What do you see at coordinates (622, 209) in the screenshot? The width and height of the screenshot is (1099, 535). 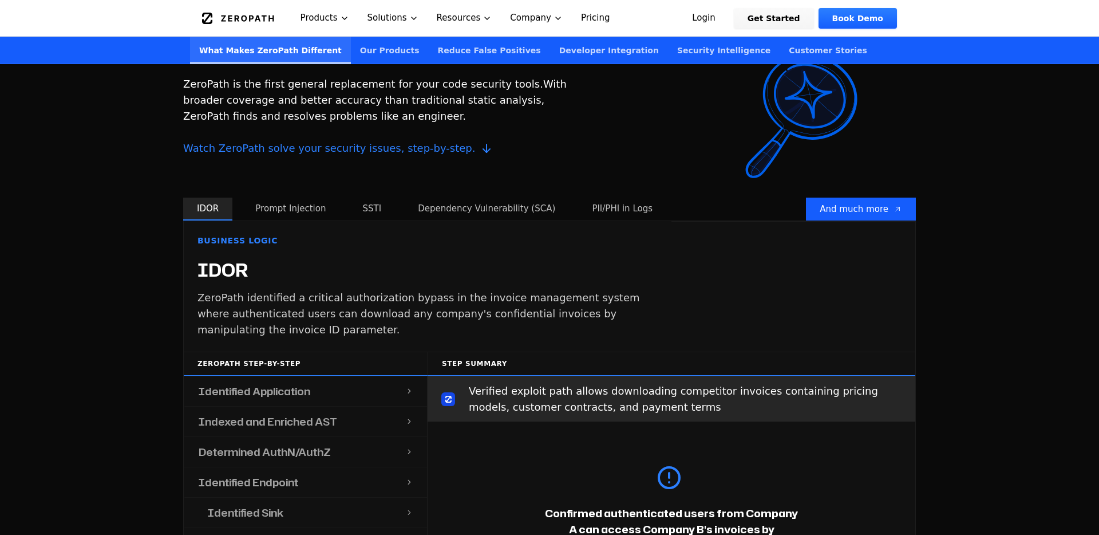 I see `button: PII/PHI in Logs` at bounding box center [622, 209].